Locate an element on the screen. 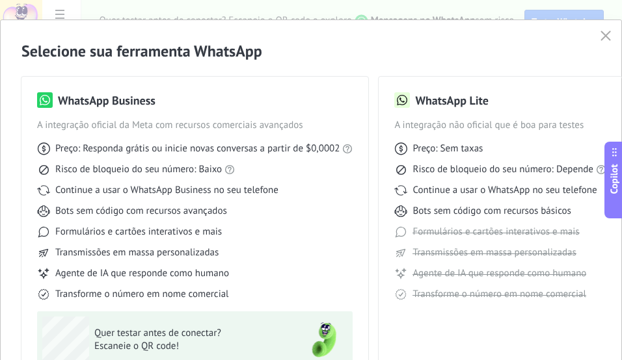 The width and height of the screenshot is (622, 360). span: Continue a usar o WhatsApp no seu telefone is located at coordinates (504, 191).